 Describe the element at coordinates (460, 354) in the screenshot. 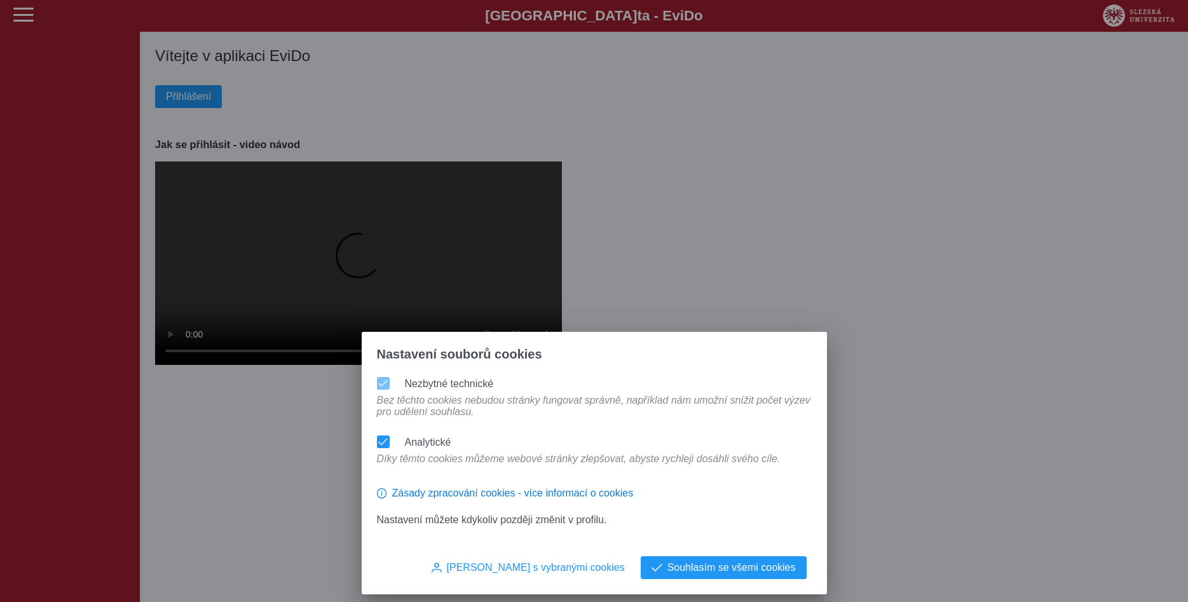

I see `span: Nastavení souborů cookies` at that location.